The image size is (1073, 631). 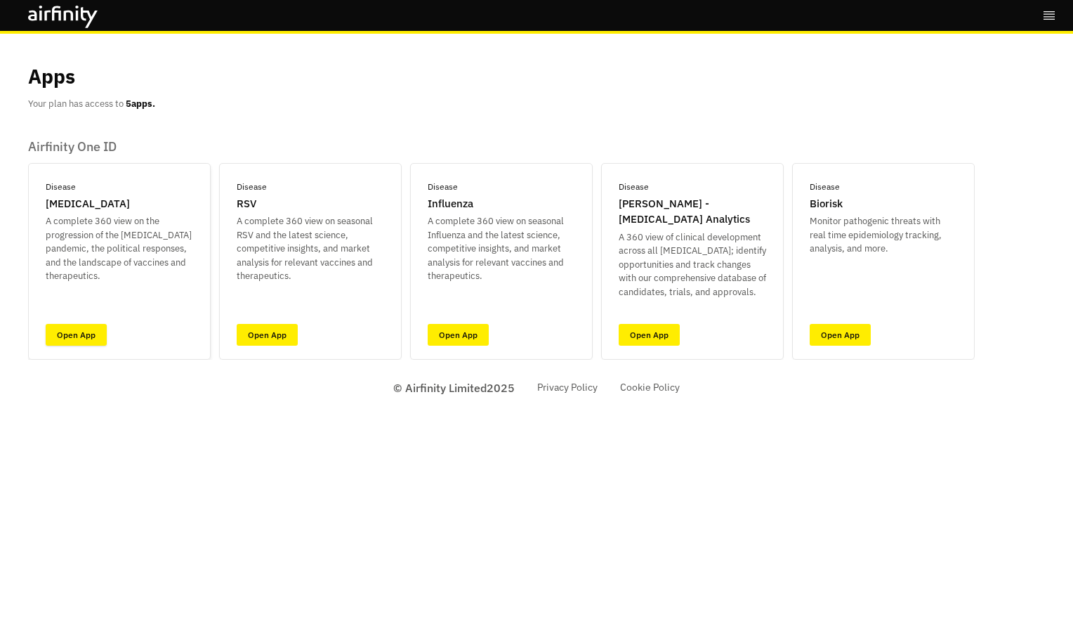 What do you see at coordinates (51, 77) in the screenshot?
I see `p: Apps` at bounding box center [51, 77].